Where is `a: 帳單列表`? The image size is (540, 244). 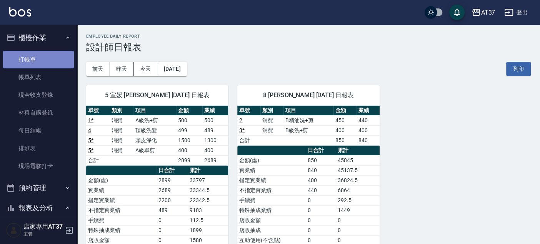
a: 帳單列表 is located at coordinates (38, 77).